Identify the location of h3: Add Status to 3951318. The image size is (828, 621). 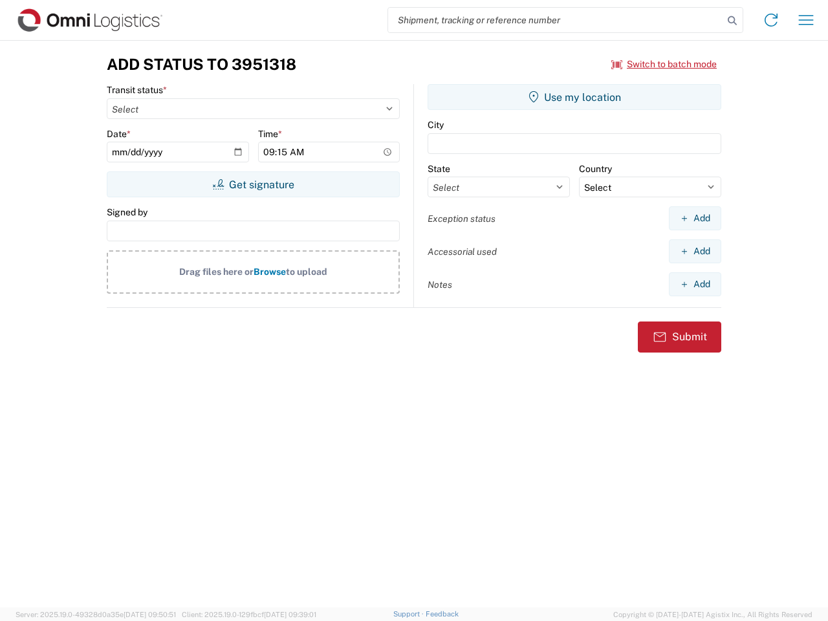
(201, 64).